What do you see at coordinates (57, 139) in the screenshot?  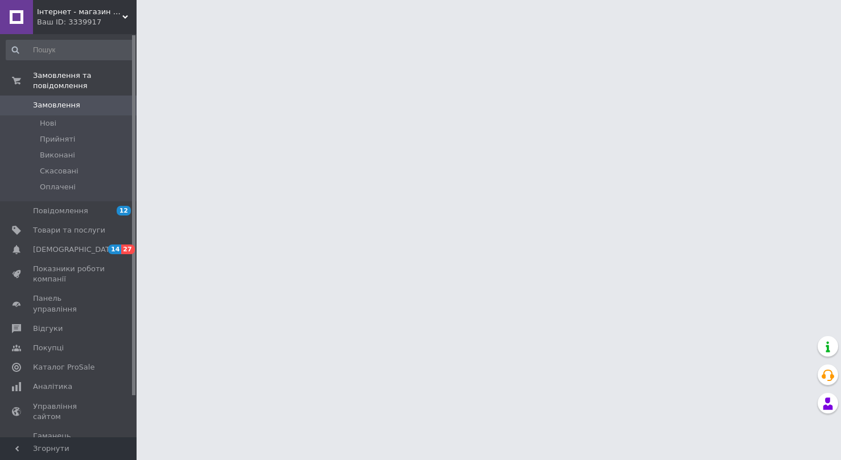 I see `span: Прийняті` at bounding box center [57, 139].